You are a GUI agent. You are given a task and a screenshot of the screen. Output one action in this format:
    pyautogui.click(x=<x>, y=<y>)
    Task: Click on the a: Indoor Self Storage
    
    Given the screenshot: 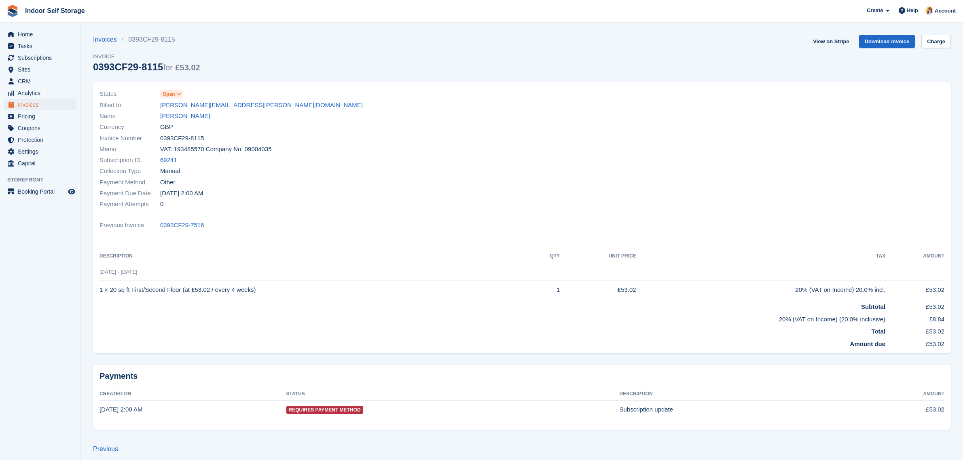 What is the action you would take?
    pyautogui.click(x=55, y=11)
    